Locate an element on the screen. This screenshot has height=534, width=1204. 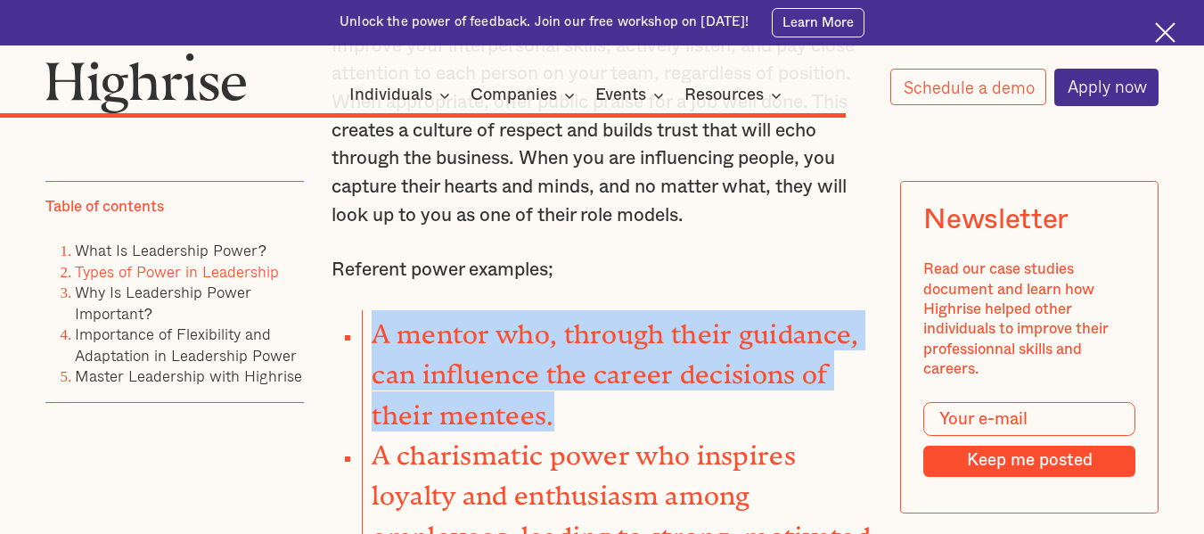
p: Improve your interpersonal skills, actively listen, and pay close attention to each person on you... is located at coordinates (601, 131).